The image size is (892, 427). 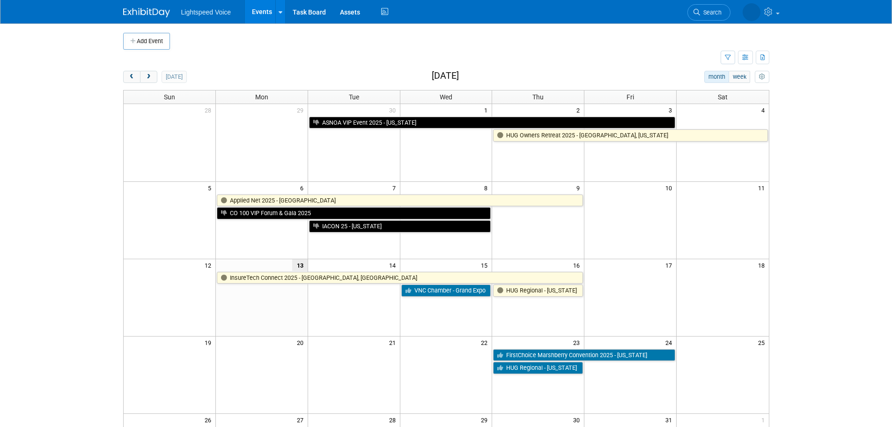 I want to click on span: 6, so click(x=304, y=187).